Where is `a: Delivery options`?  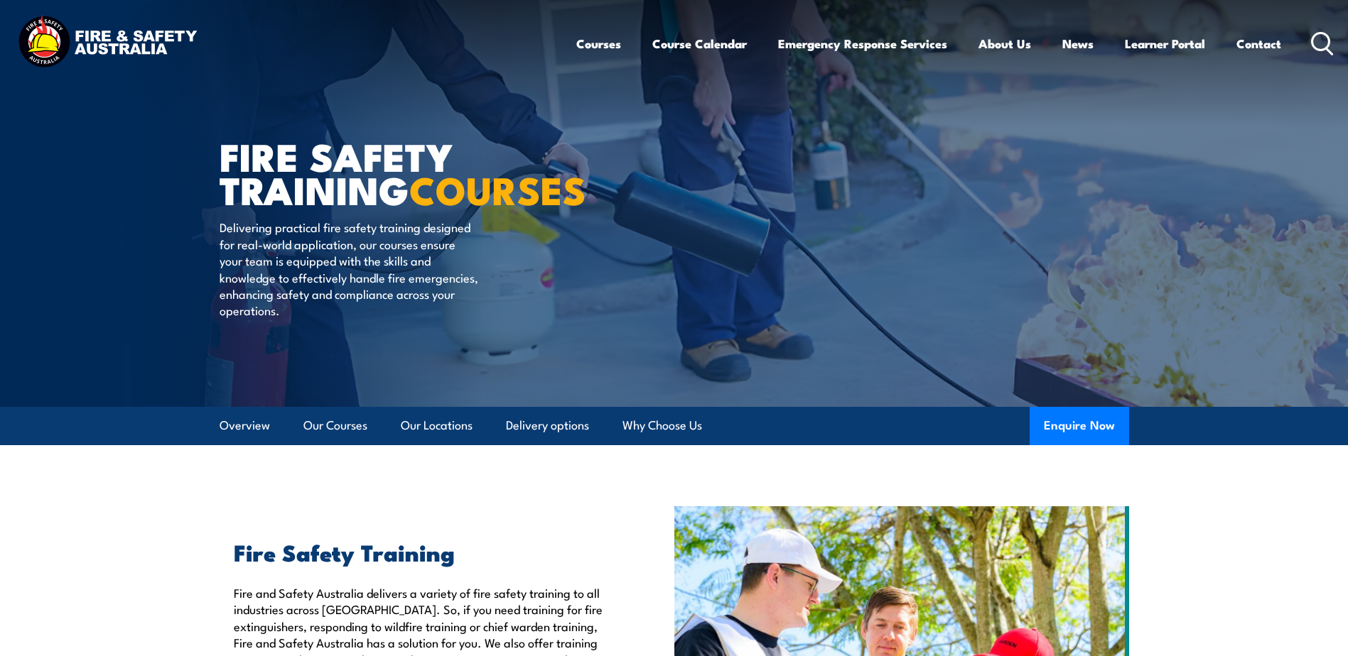
a: Delivery options is located at coordinates (547, 426).